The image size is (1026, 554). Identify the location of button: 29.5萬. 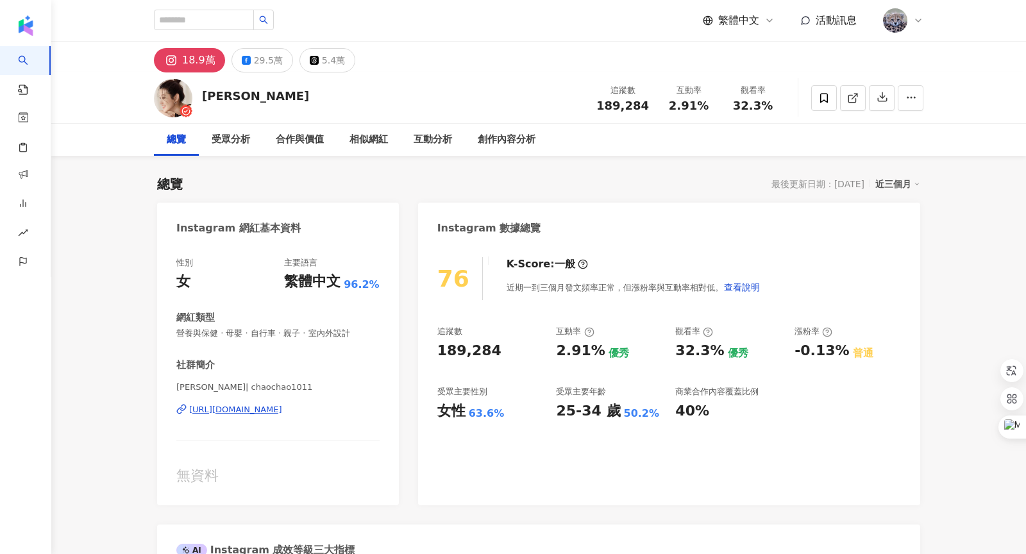
(262, 60).